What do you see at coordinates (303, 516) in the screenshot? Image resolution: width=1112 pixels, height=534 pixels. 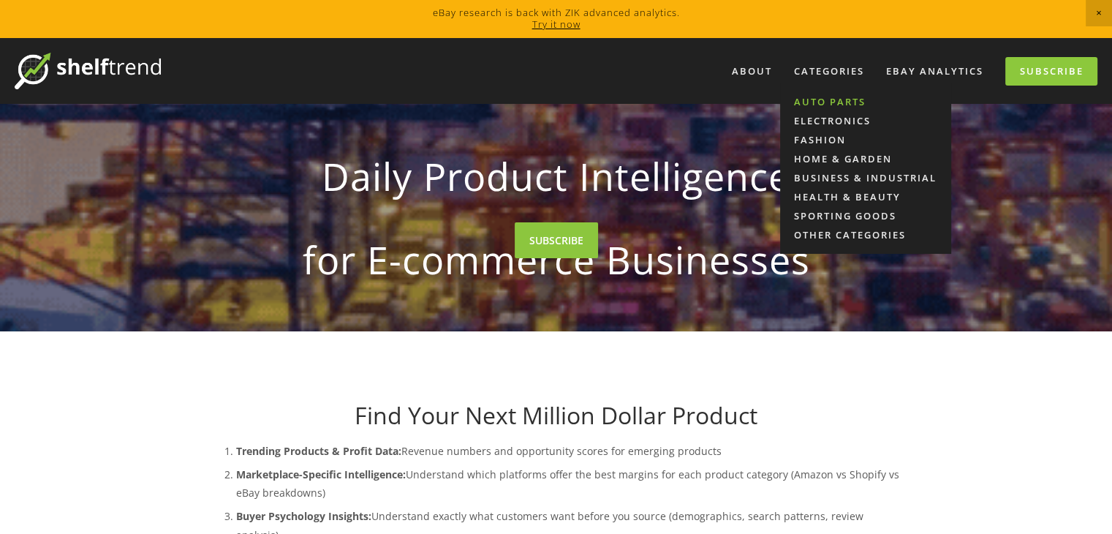 I see `strong: Buyer Psychology Insights:` at bounding box center [303, 516].